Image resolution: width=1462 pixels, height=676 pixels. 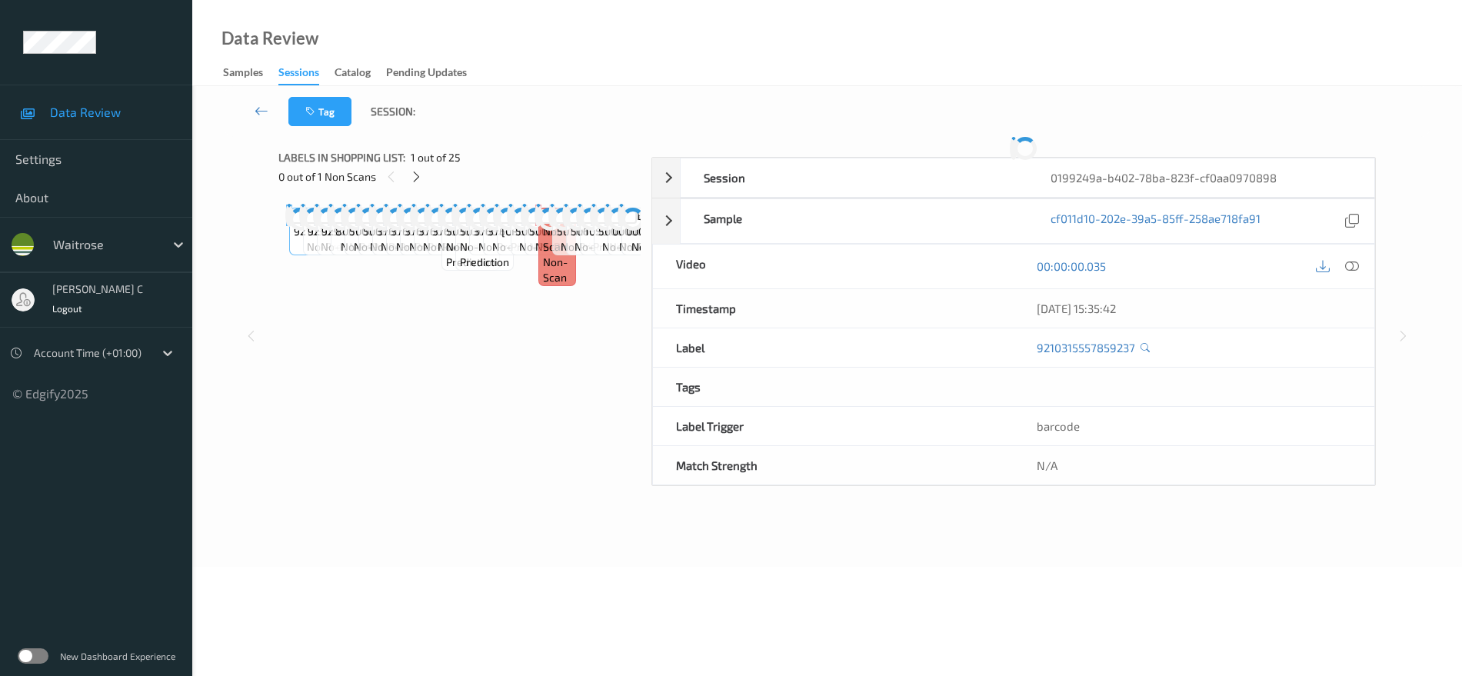 What do you see at coordinates (854, 178) in the screenshot?
I see `div: Session` at bounding box center [854, 178].